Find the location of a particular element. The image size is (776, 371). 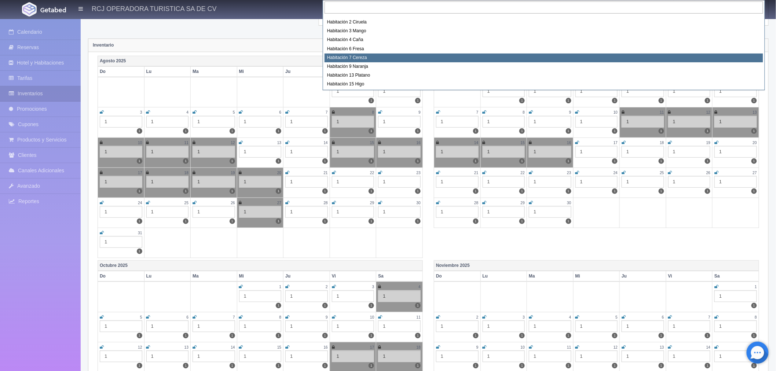

div: Habitación 13 Platano is located at coordinates (544, 76).